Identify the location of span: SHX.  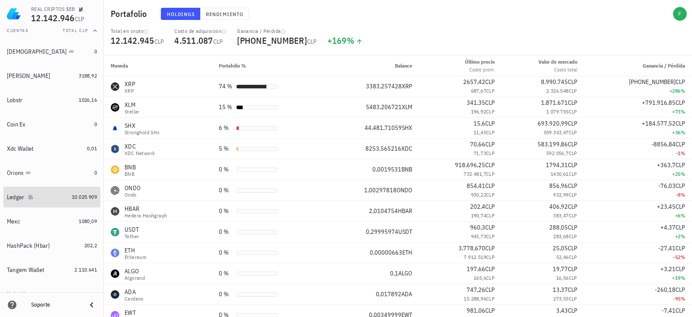
(407, 128).